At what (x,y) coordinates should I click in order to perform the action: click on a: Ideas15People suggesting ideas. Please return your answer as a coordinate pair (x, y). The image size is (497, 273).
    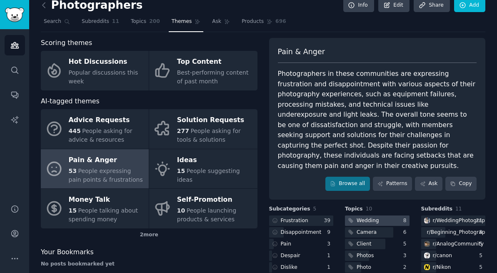
    Looking at the image, I should click on (203, 169).